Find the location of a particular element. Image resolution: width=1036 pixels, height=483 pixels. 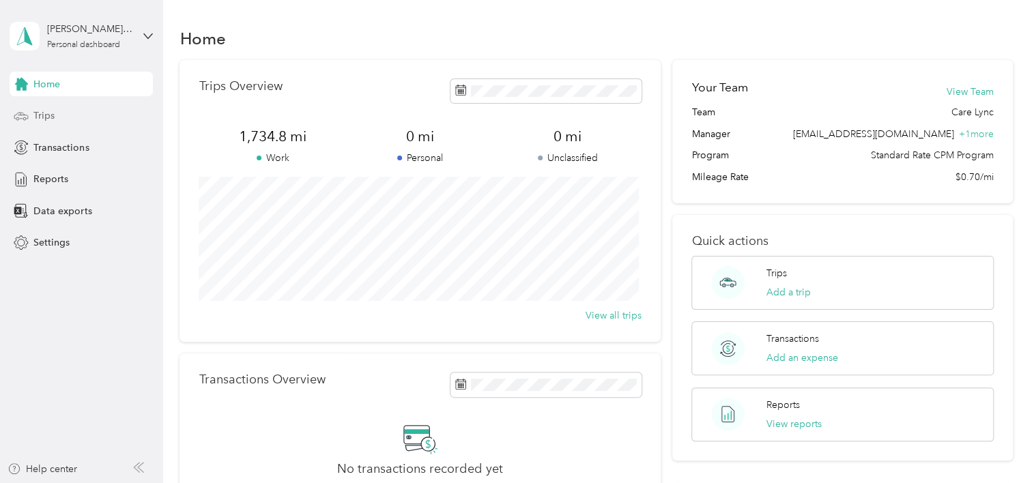

p: Trips is located at coordinates (777, 273).